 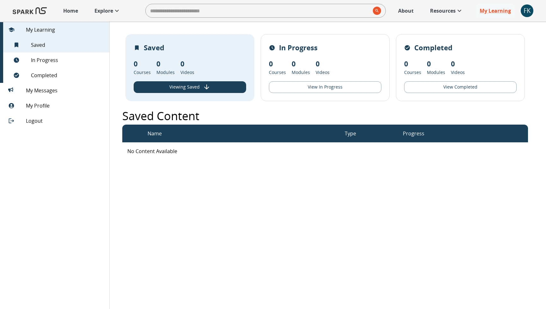 What do you see at coordinates (446, 11) in the screenshot?
I see `a: Resources` at bounding box center [446, 11].